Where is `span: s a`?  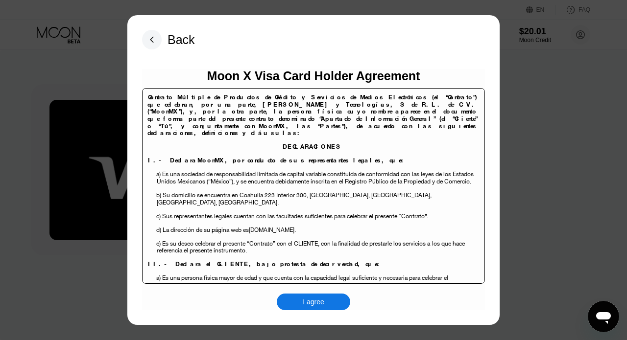 span: s a is located at coordinates (426, 243).